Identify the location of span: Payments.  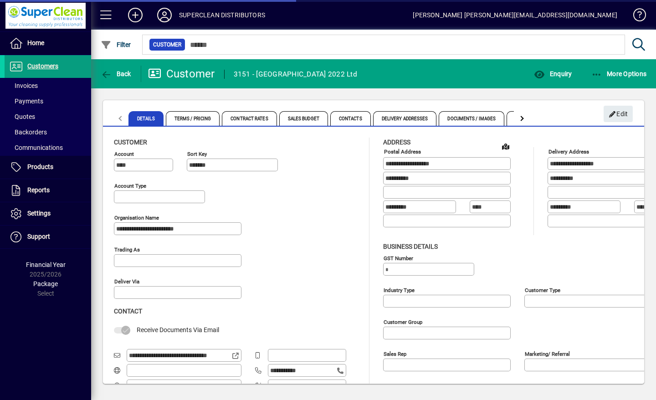
(26, 101).